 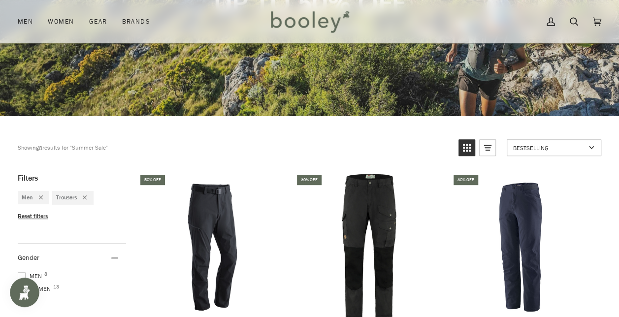 I want to click on span: 8, so click(x=46, y=274).